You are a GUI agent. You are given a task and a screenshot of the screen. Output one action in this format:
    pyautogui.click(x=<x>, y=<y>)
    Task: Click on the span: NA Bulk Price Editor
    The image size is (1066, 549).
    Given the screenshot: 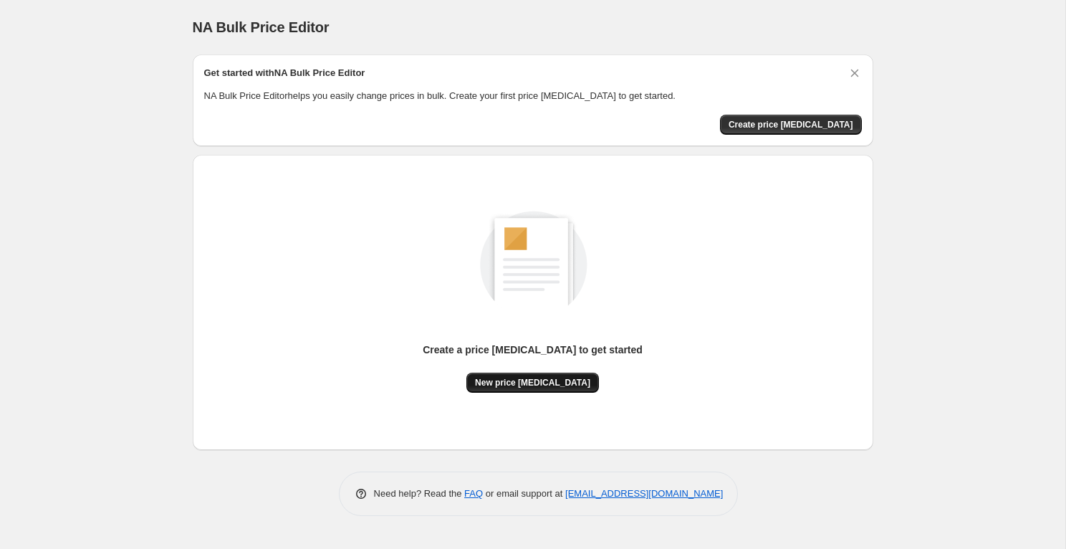 What is the action you would take?
    pyautogui.click(x=261, y=27)
    